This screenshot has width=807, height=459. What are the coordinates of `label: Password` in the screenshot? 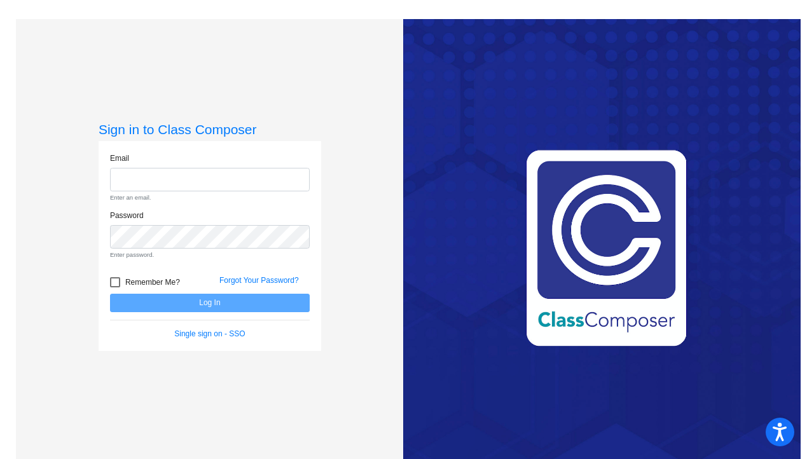 It's located at (127, 216).